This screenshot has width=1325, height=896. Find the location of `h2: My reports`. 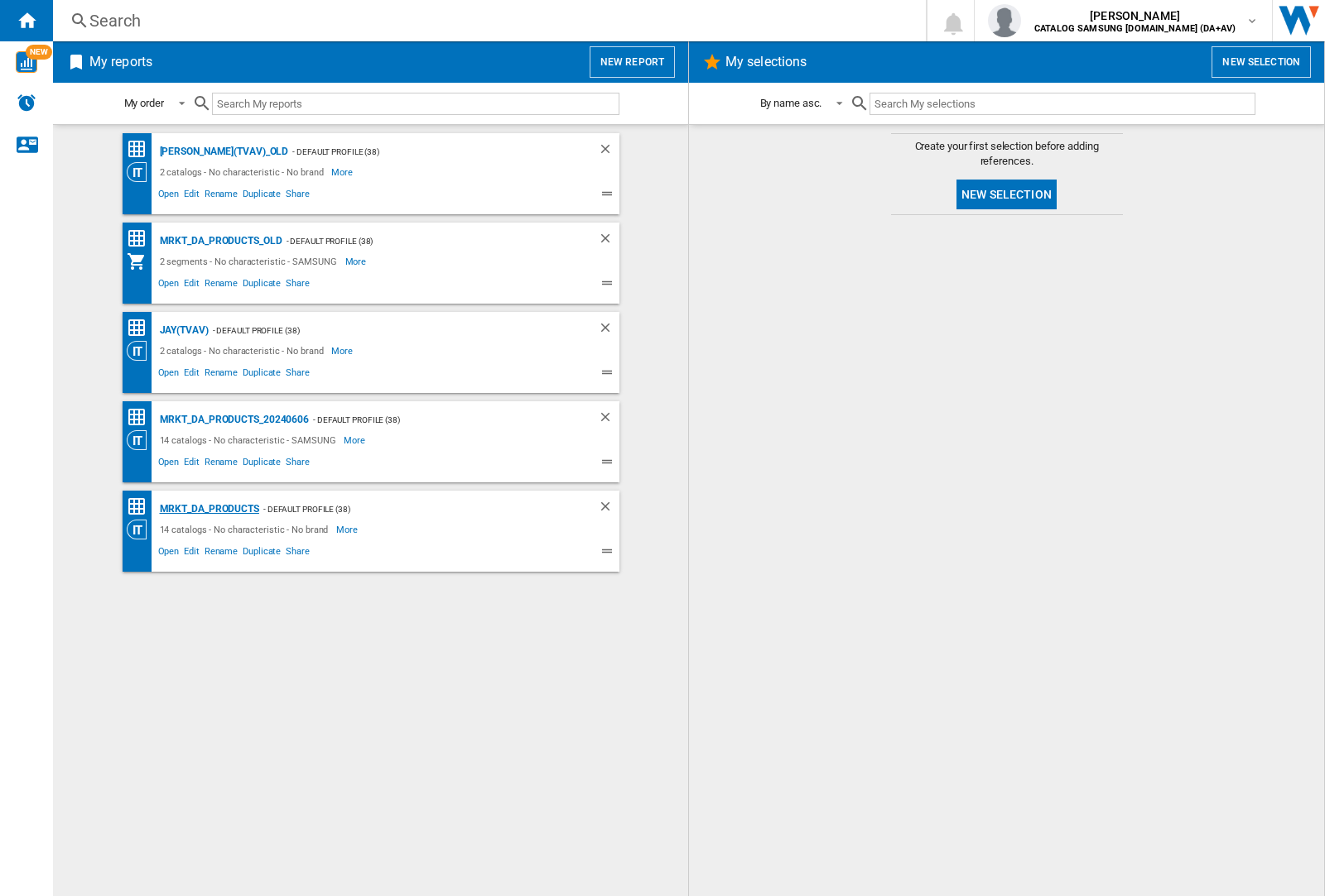

h2: My reports is located at coordinates (121, 62).